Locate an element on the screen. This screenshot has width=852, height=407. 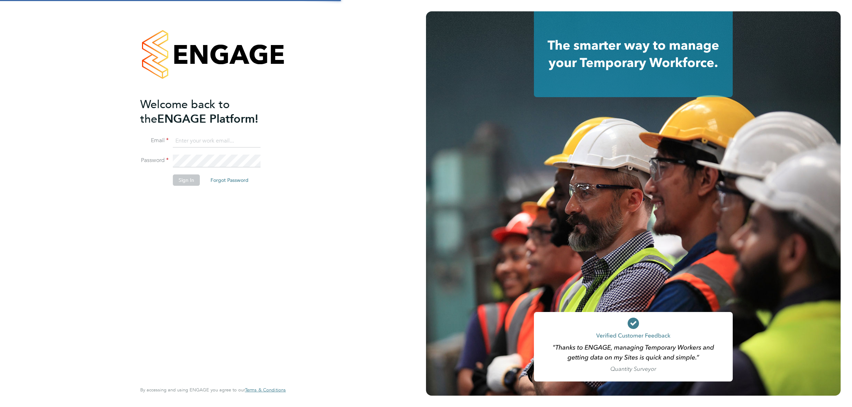
h2: ENGAGE Platform! is located at coordinates (209, 112).